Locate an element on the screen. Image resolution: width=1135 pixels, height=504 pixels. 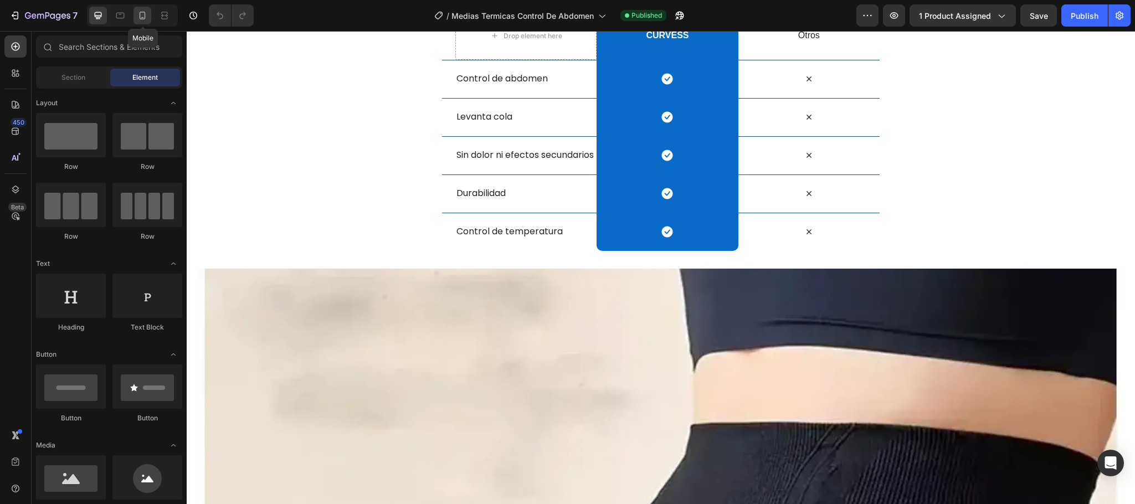
div: Beta is located at coordinates (17, 207).